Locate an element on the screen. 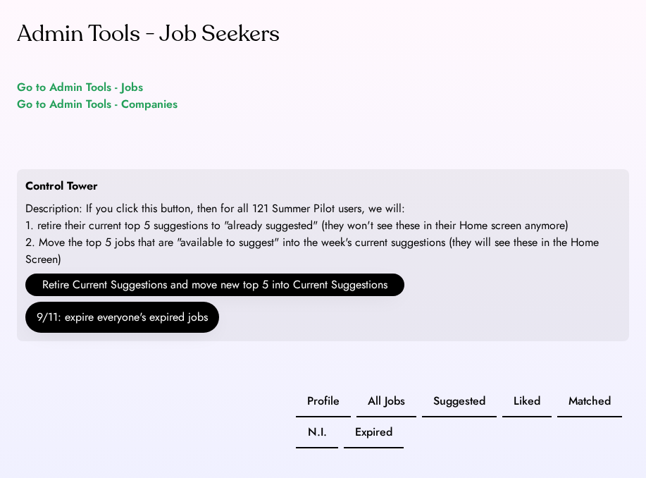  div: Control Tower is located at coordinates (61, 186).